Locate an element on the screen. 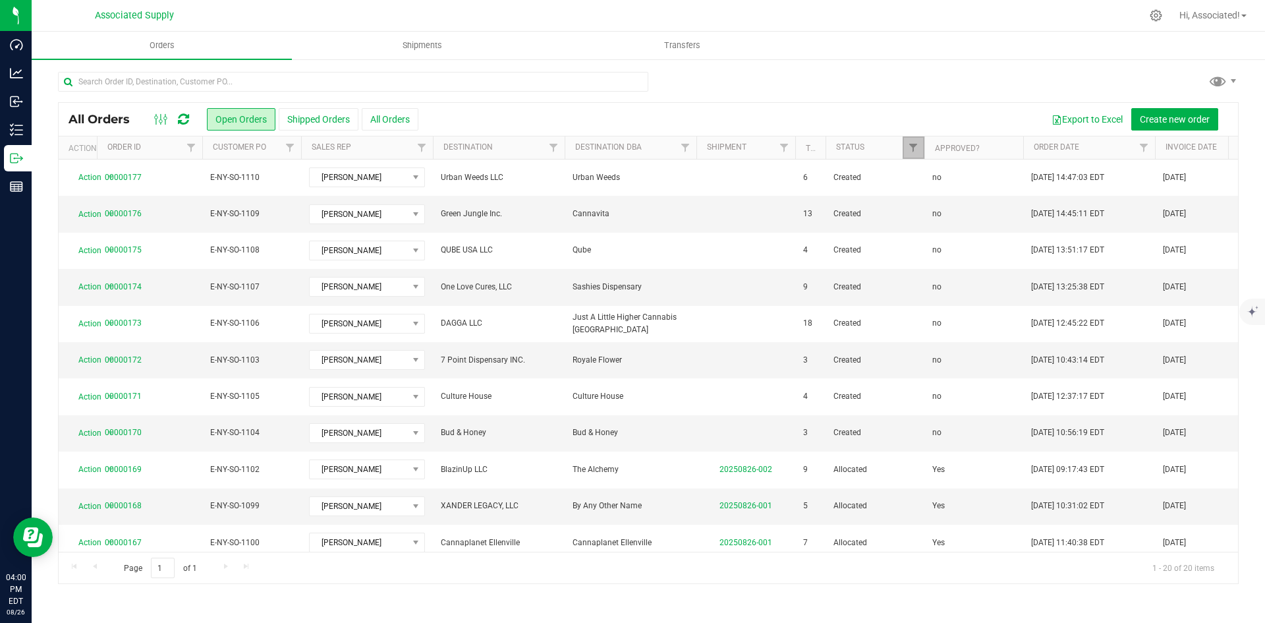 This screenshot has height=623, width=1265. a: Sales Rep is located at coordinates (331, 147).